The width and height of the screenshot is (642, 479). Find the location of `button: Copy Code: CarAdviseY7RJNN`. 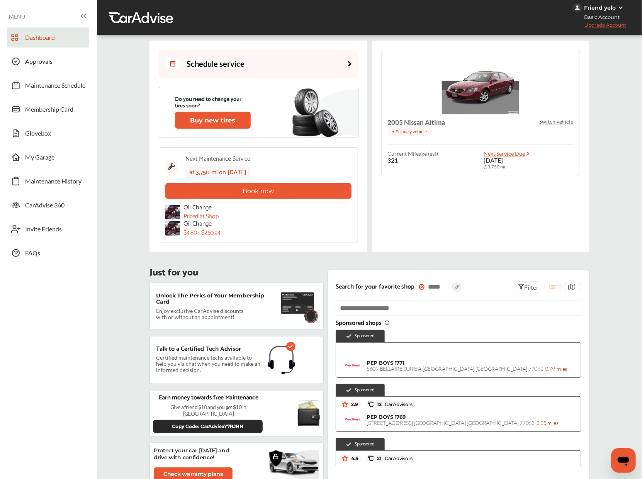

button: Copy Code: CarAdviseY7RJNN is located at coordinates (208, 427).